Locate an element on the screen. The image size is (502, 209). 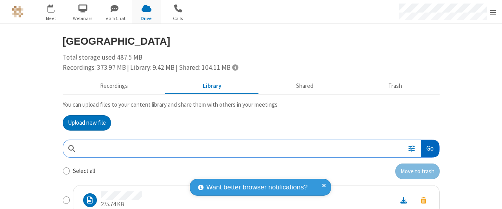
div: 1 is located at coordinates (55, 7).